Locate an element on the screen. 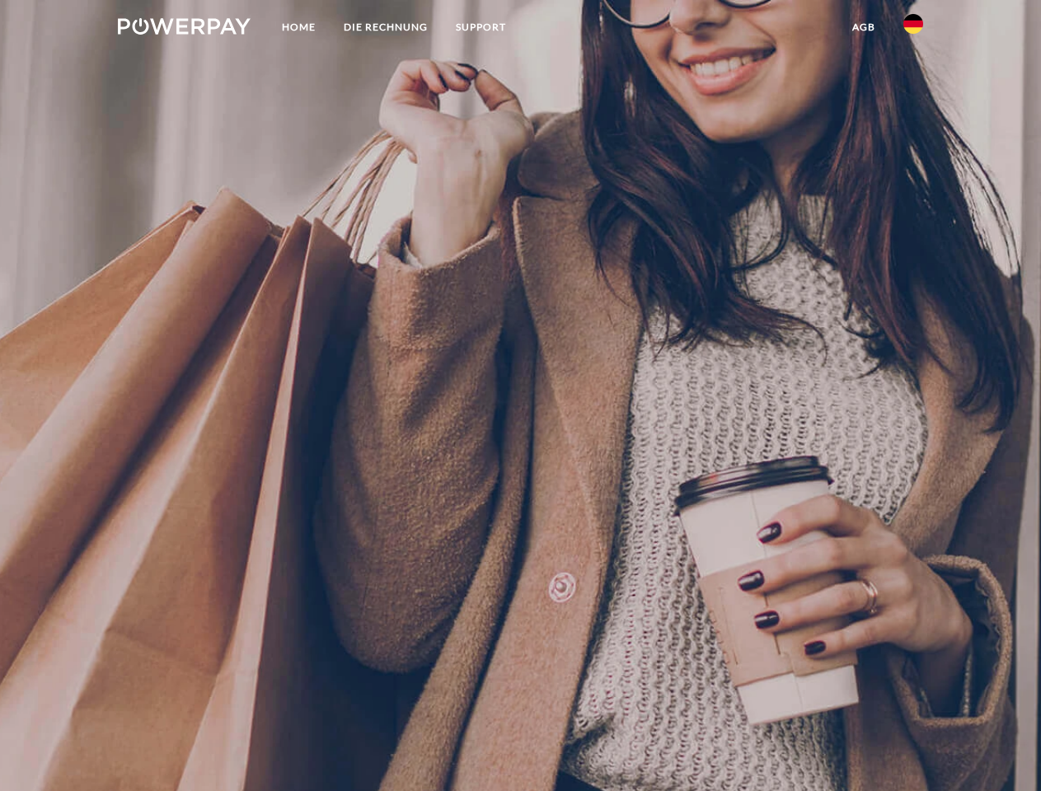 The height and width of the screenshot is (791, 1041). img: logo-powerpay-white.svg is located at coordinates (184, 26).